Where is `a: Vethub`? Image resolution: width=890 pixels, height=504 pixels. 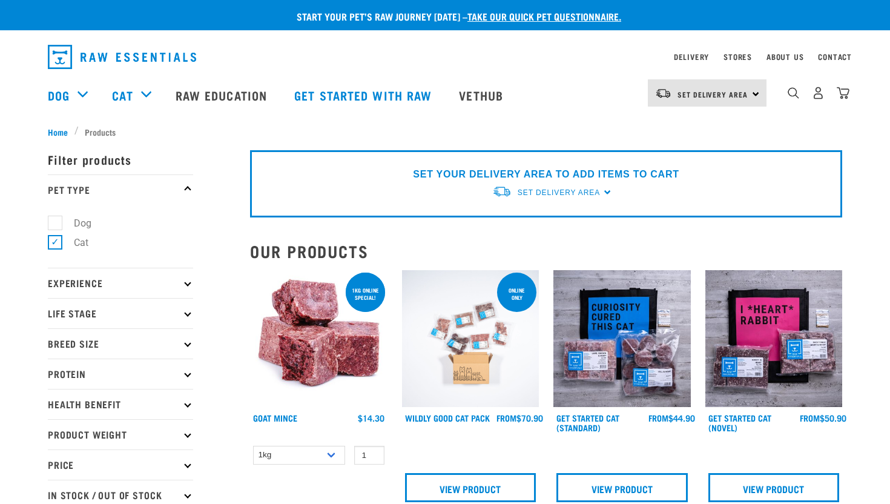
a: Vethub is located at coordinates (482, 95).